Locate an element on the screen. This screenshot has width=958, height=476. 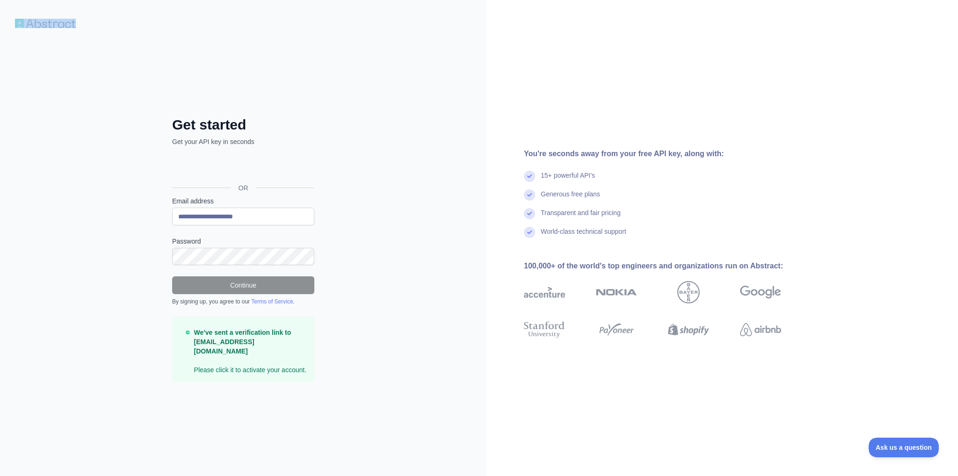
span: OR is located at coordinates (243, 188).